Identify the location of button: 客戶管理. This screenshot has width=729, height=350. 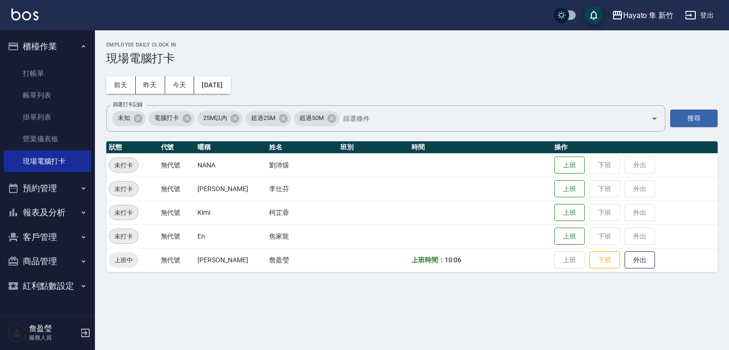
(47, 237).